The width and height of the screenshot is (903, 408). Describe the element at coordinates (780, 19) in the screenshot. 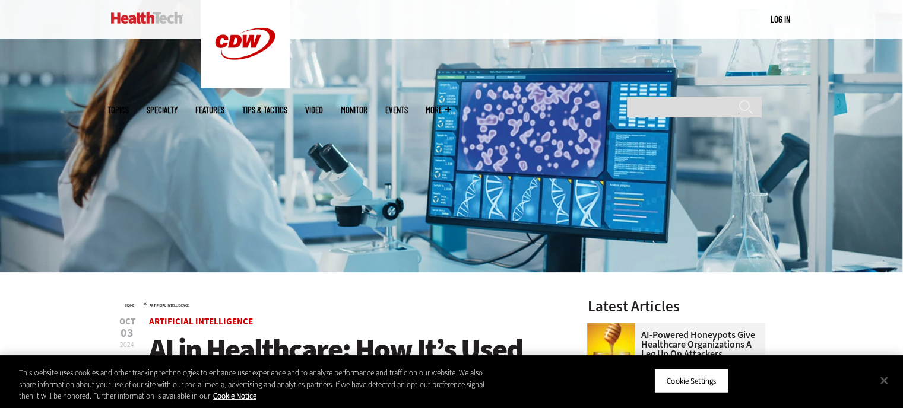

I see `a: Log in` at that location.